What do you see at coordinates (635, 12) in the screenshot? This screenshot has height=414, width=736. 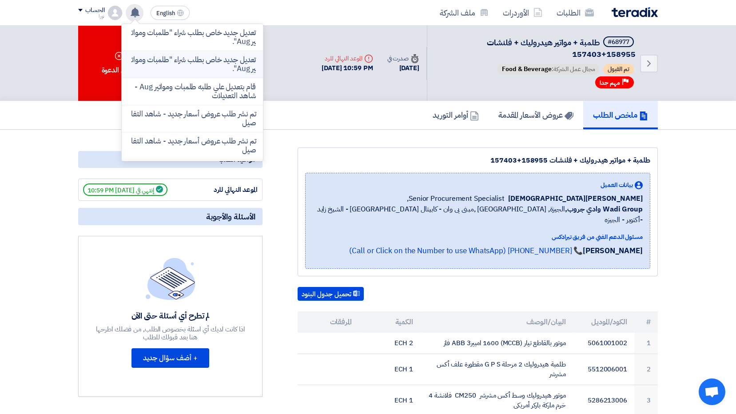 I see `img: Teradix logo` at bounding box center [635, 12].